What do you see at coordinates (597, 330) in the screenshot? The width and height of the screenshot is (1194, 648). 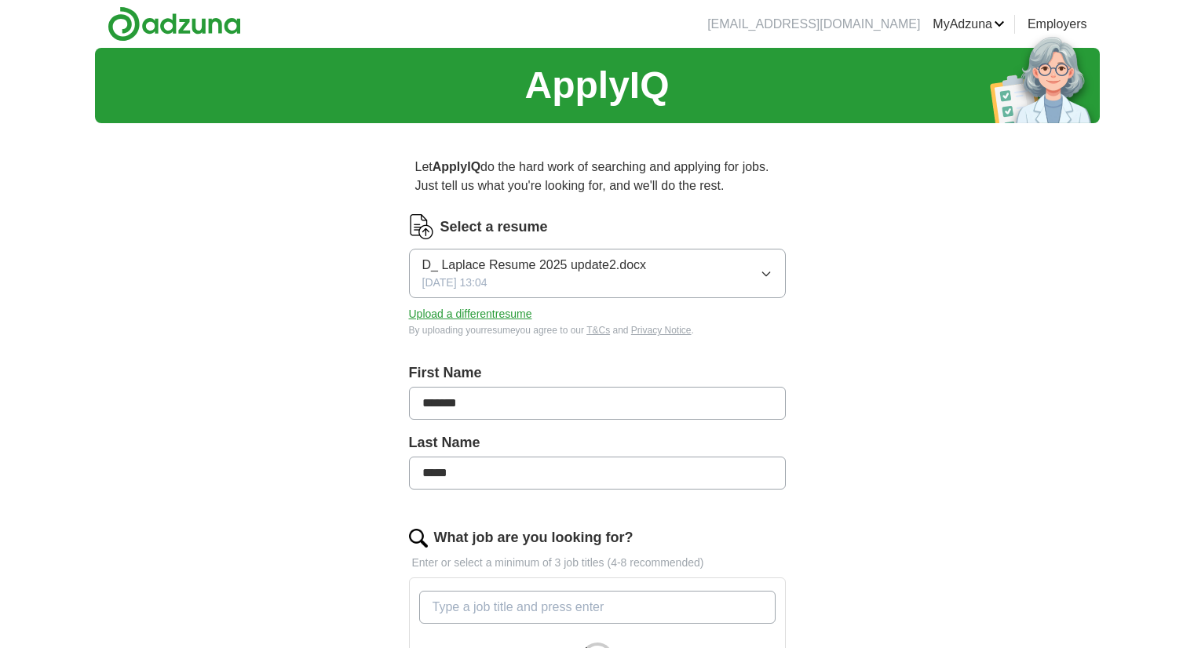 I see `div: By uploading your resume you agree to our and .` at bounding box center [597, 330].